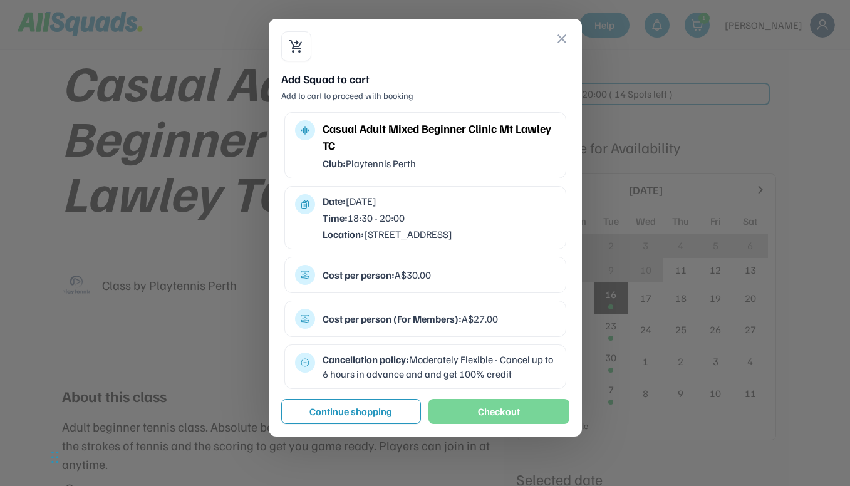 This screenshot has width=850, height=486. Describe the element at coordinates (392, 319) in the screenshot. I see `strong: Cost per person (For Members):` at that location.